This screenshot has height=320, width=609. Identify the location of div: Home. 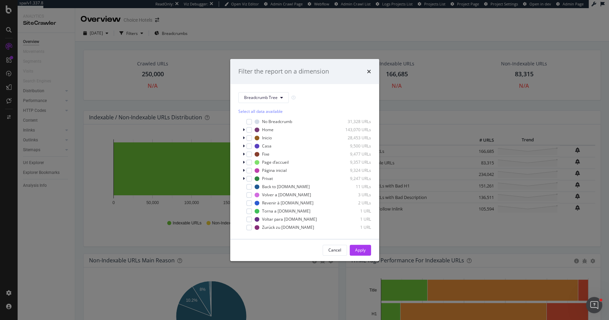
(268, 129).